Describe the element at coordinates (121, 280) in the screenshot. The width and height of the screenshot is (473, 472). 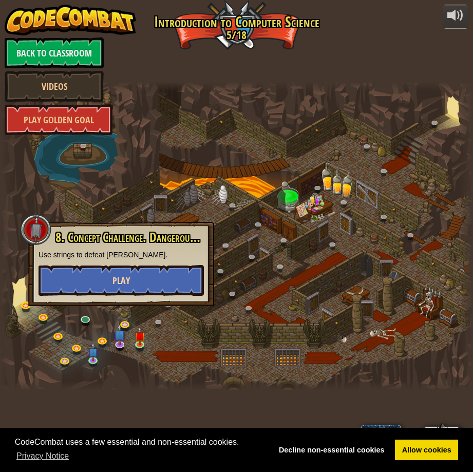
I see `button: Play` at that location.